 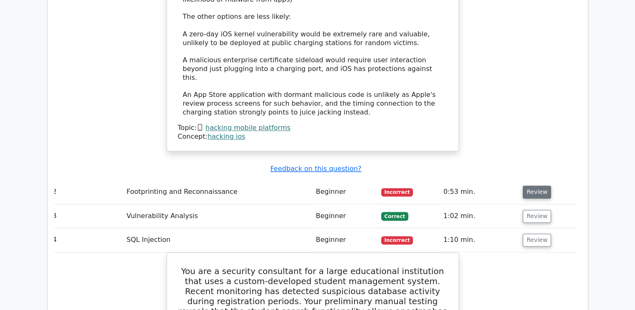 What do you see at coordinates (480, 192) in the screenshot?
I see `td: 0:53 min.` at bounding box center [480, 192].